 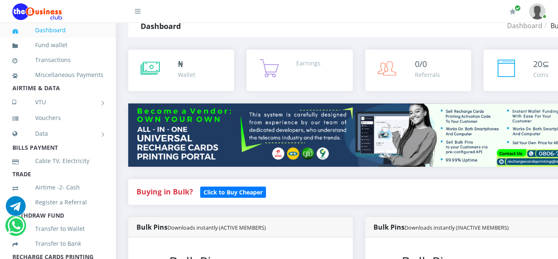 What do you see at coordinates (161, 26) in the screenshot?
I see `strong: Dashboard` at bounding box center [161, 26].